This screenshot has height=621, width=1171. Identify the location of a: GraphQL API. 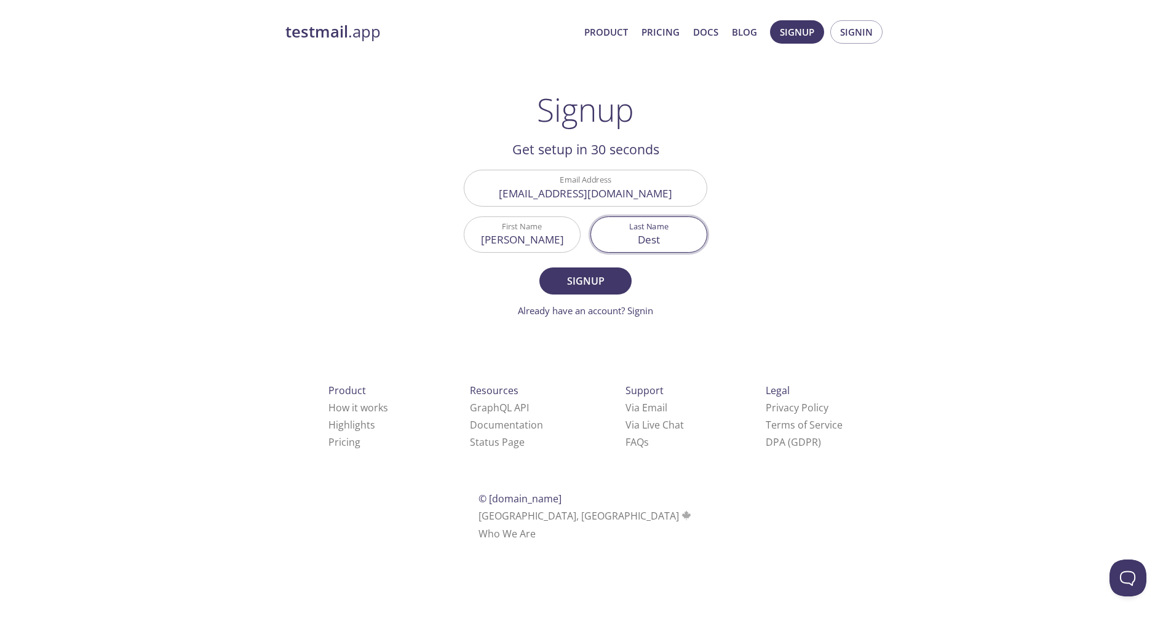
(499, 408).